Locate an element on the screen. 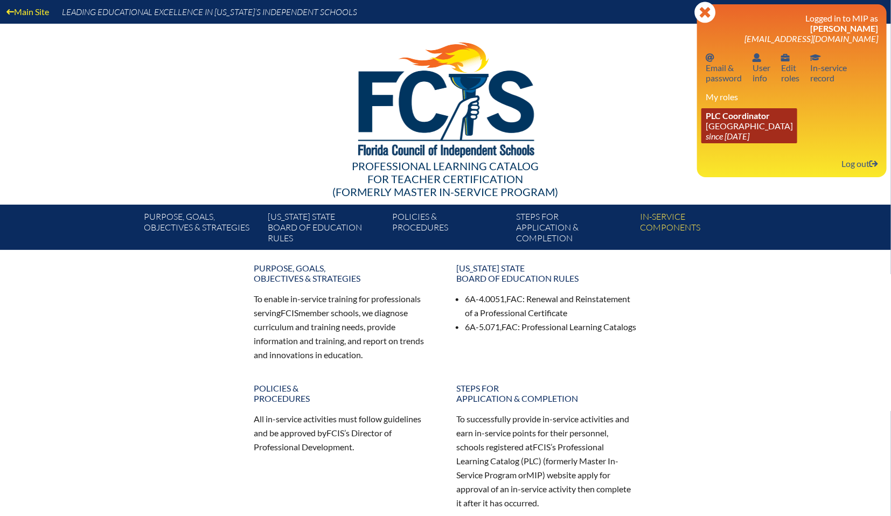 Image resolution: width=891 pixels, height=516 pixels. p: To enable in-service training for professionals serving member schools, we diagnose curriculum an... is located at coordinates (344, 327).